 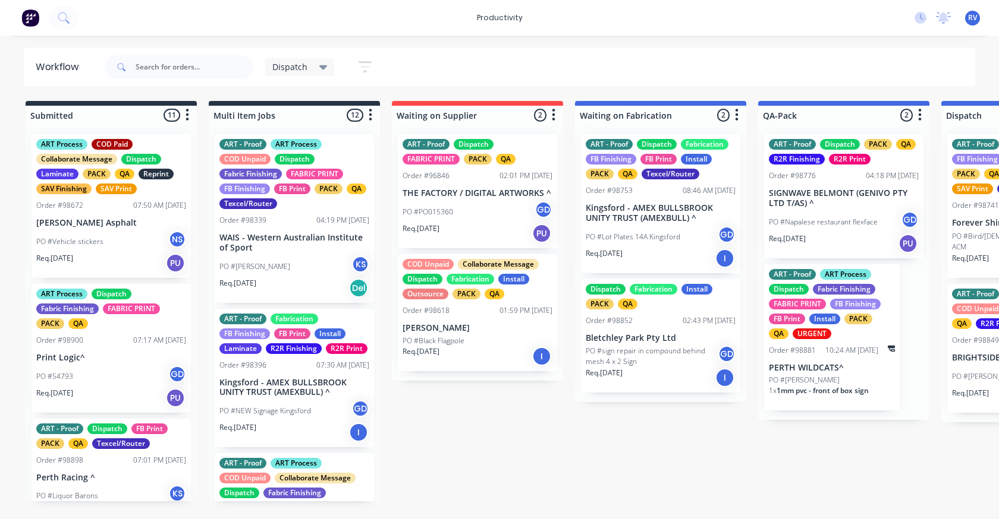 What do you see at coordinates (175, 263) in the screenshot?
I see `div: PU` at bounding box center [175, 263].